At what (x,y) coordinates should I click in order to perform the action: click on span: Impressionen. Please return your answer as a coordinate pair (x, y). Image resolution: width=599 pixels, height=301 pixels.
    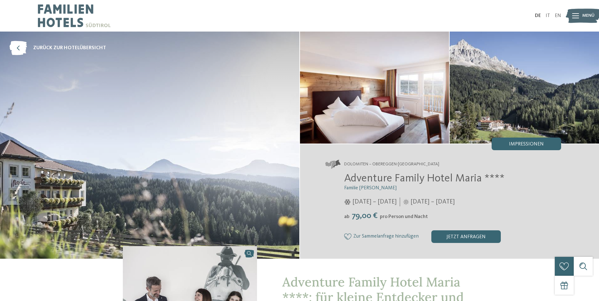
    Looking at the image, I should click on (526, 144).